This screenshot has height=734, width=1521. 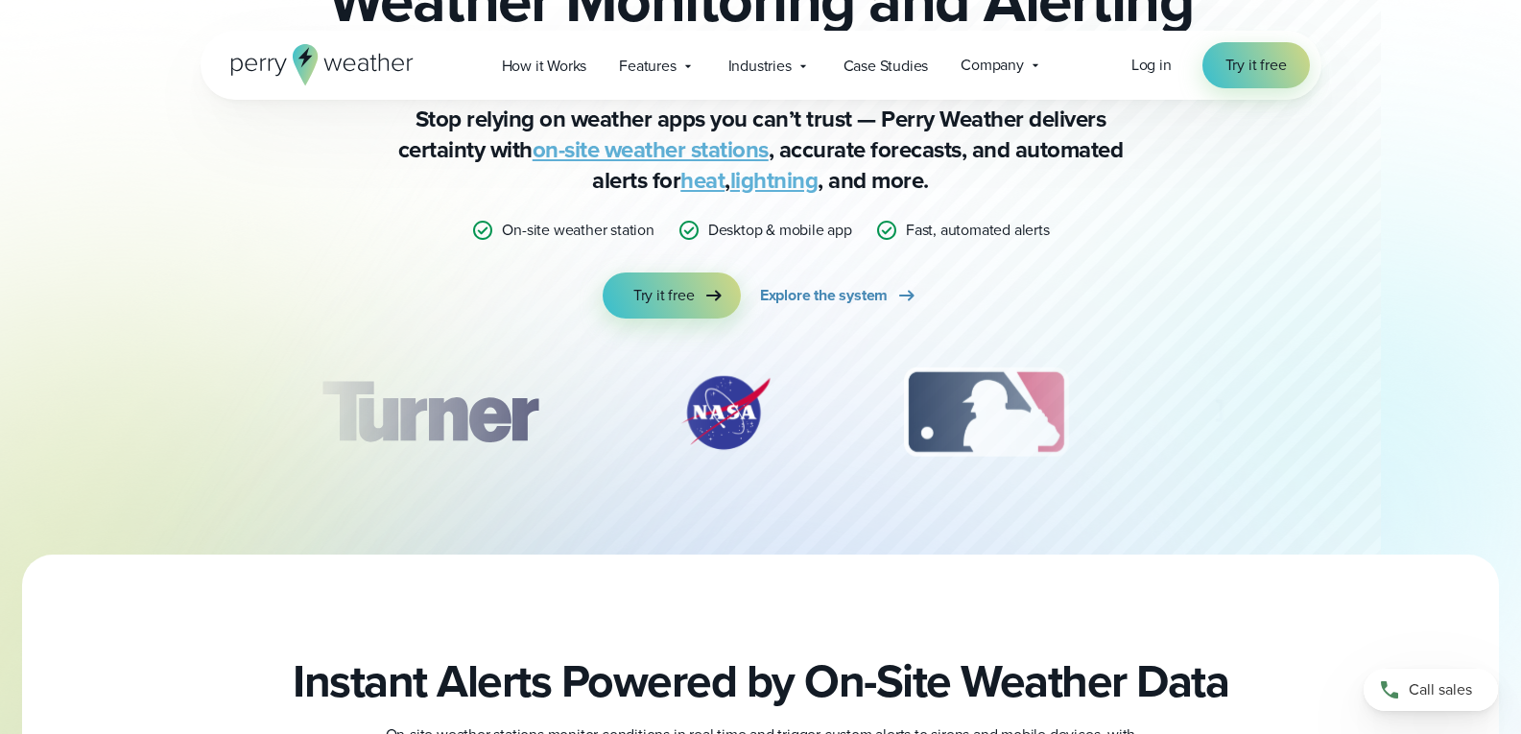 I want to click on a: Explore the system, so click(x=839, y=296).